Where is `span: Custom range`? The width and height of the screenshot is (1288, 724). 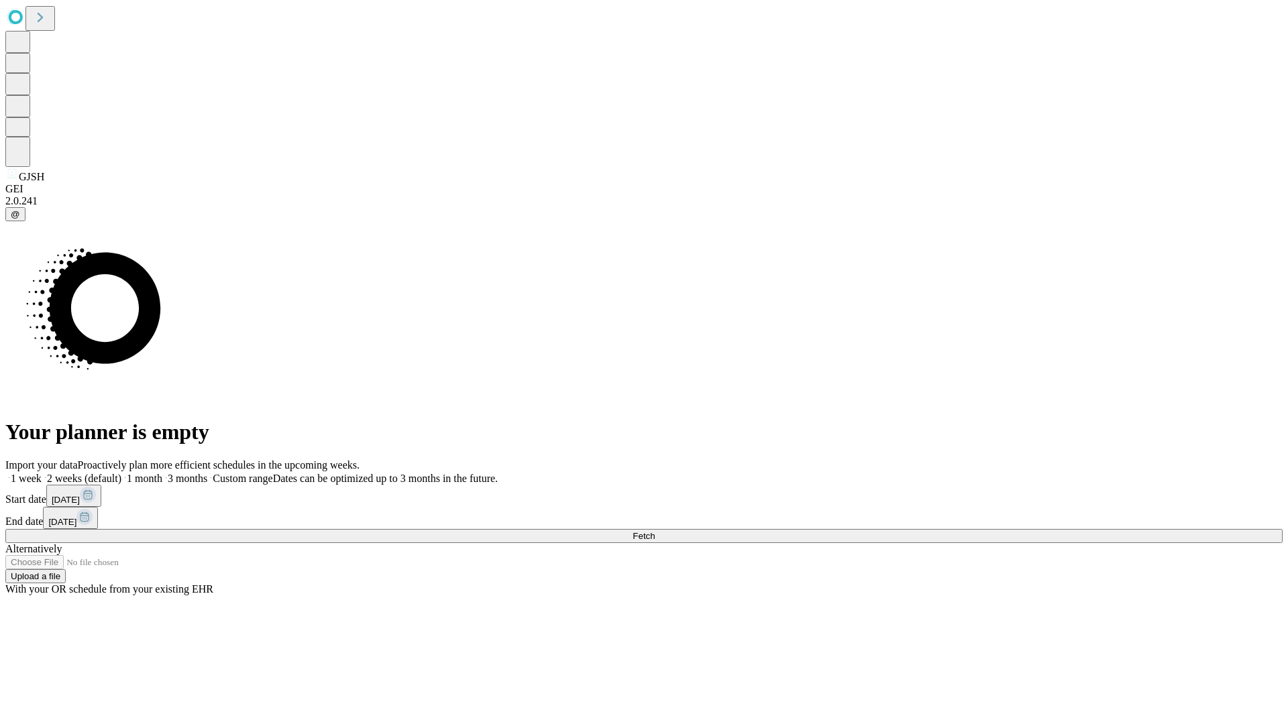
span: Custom range is located at coordinates (242, 478).